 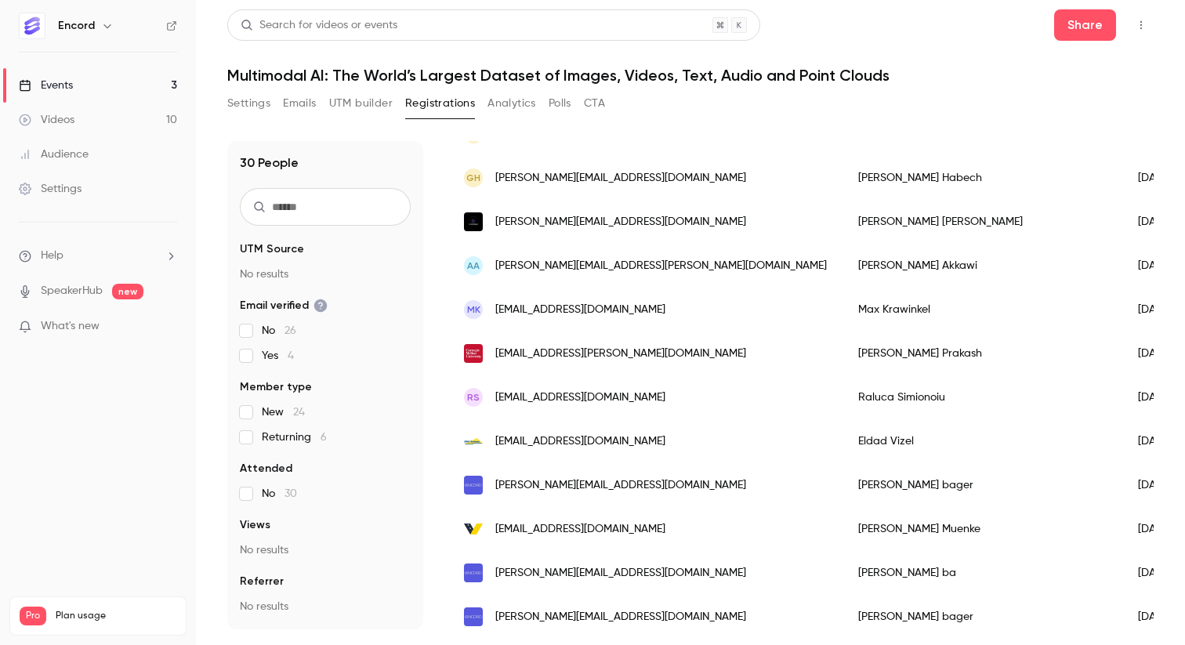 I want to click on span: Pro, so click(x=33, y=616).